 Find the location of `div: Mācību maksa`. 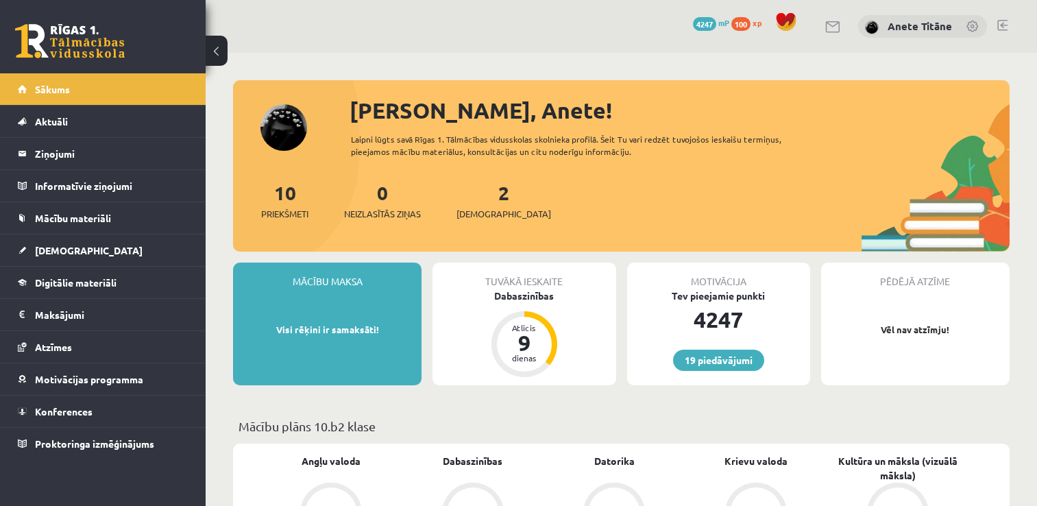

div: Mācību maksa is located at coordinates (327, 276).